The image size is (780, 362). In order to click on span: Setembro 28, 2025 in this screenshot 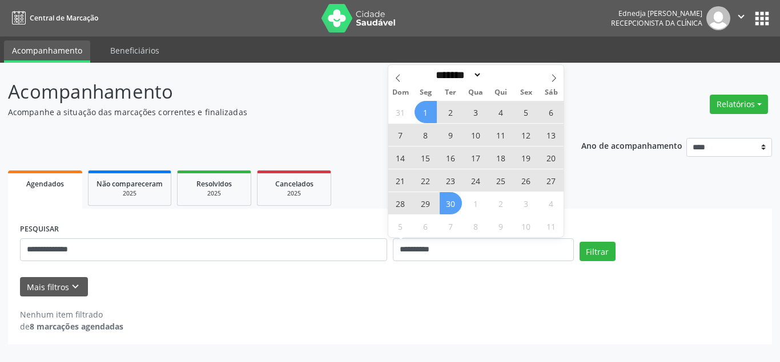, I will do `click(400, 203)`.